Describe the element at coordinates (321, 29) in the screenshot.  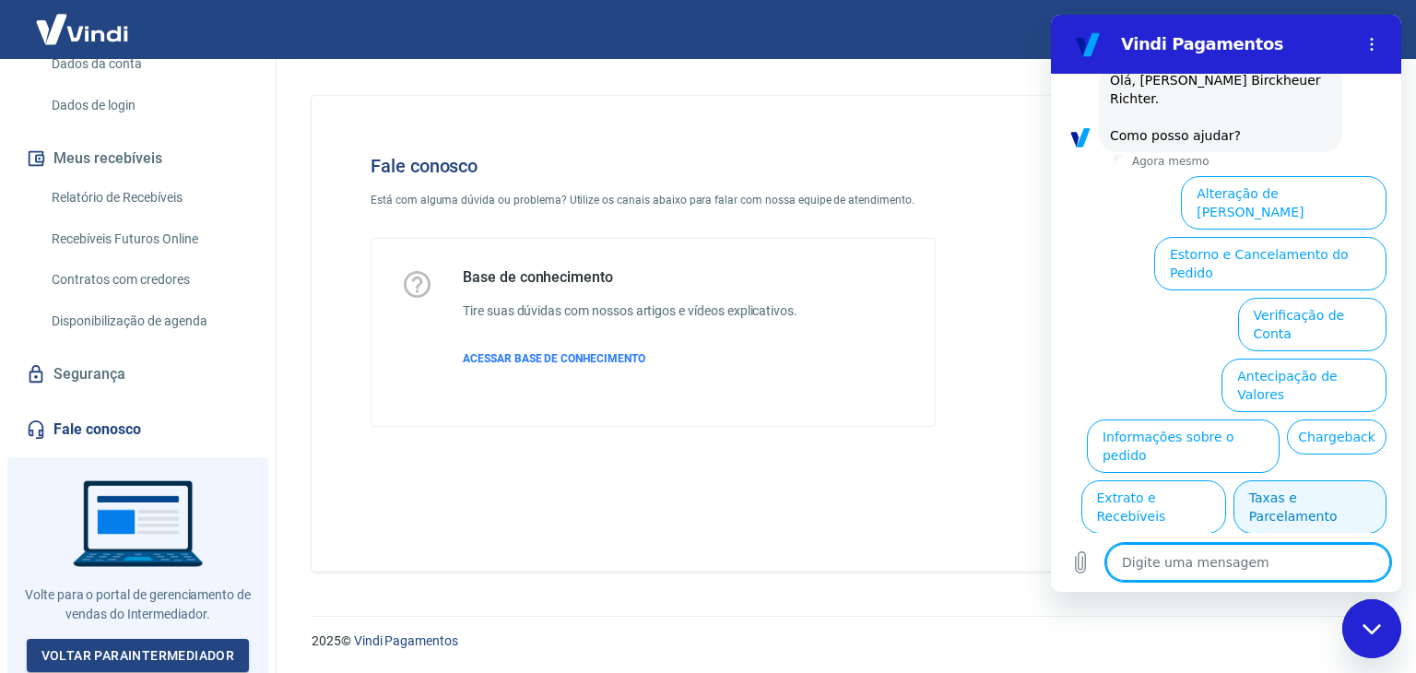
I see `button: Menu de opções` at that location.